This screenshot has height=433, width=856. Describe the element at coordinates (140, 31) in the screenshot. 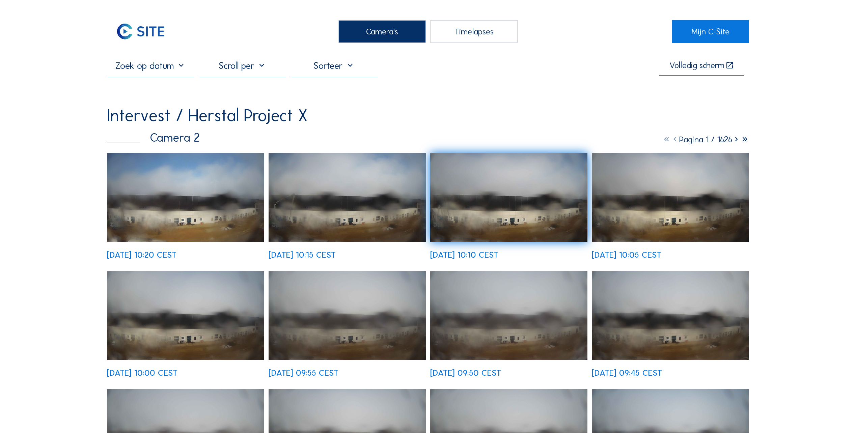

I see `img: C-SITE Logo` at that location.